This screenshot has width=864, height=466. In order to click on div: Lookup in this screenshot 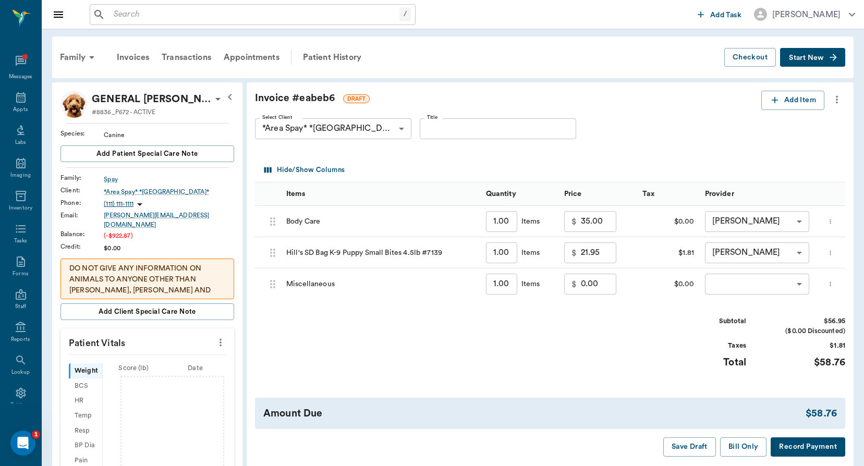, I will do `click(20, 372)`.